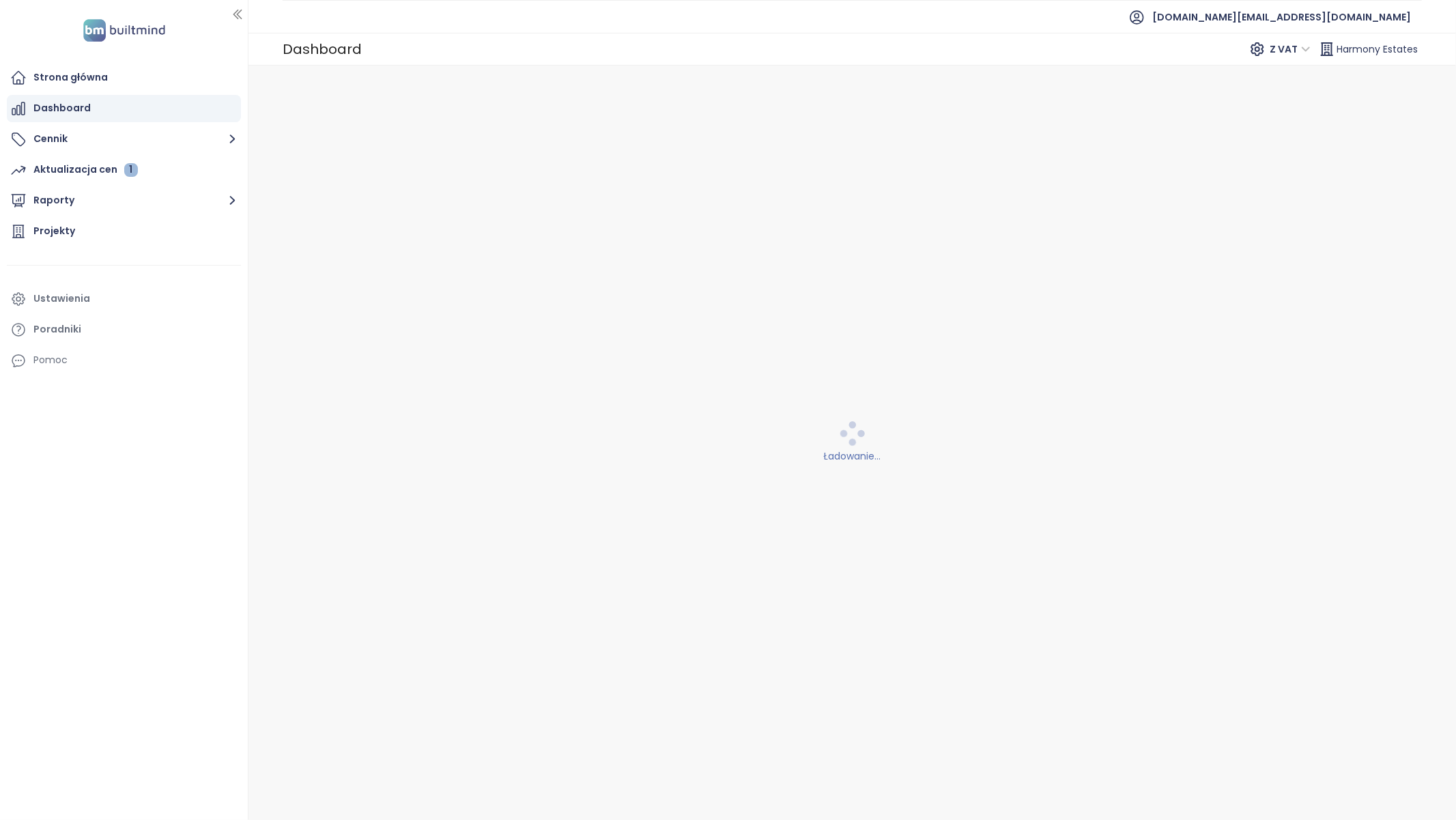 This screenshot has height=820, width=1456. I want to click on div: Ładowanie..., so click(852, 456).